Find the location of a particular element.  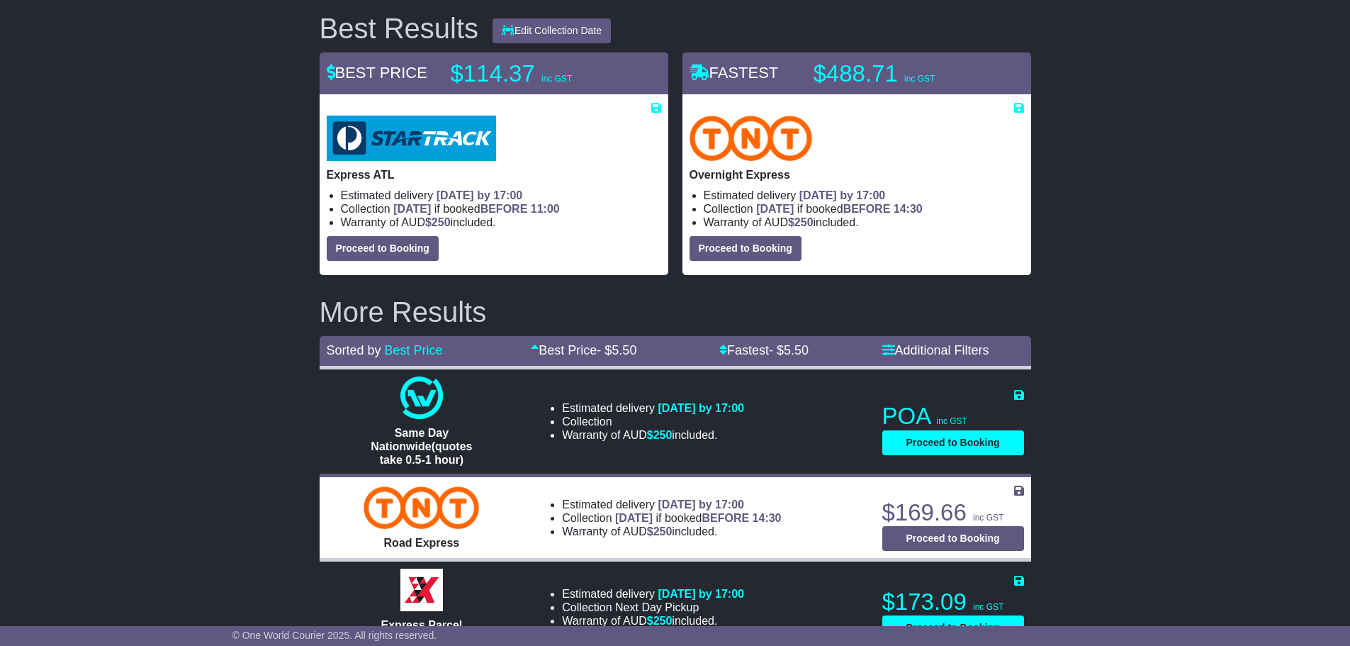

img: StarTrack: Express ATL is located at coordinates (411, 138).